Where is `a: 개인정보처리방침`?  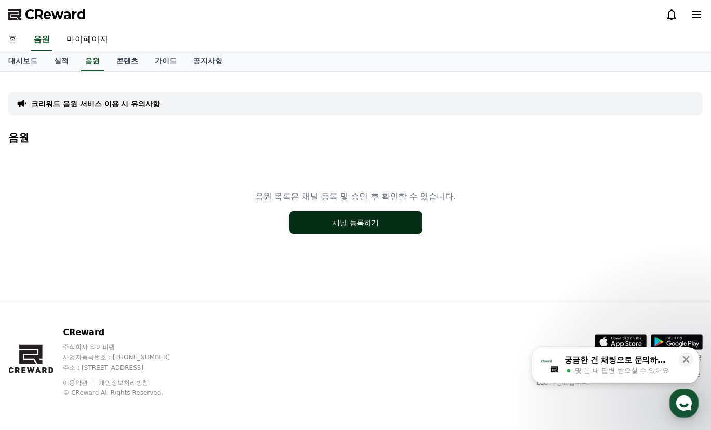 a: 개인정보처리방침 is located at coordinates (124, 383).